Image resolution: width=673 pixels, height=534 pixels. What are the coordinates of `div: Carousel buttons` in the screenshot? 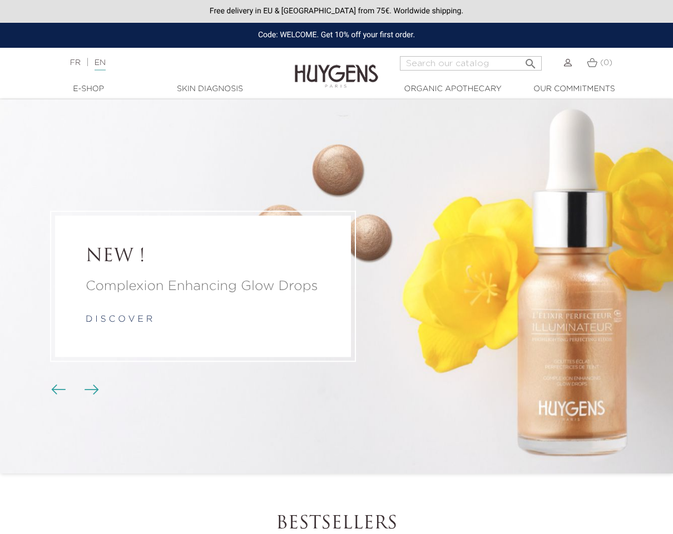 It's located at (73, 390).